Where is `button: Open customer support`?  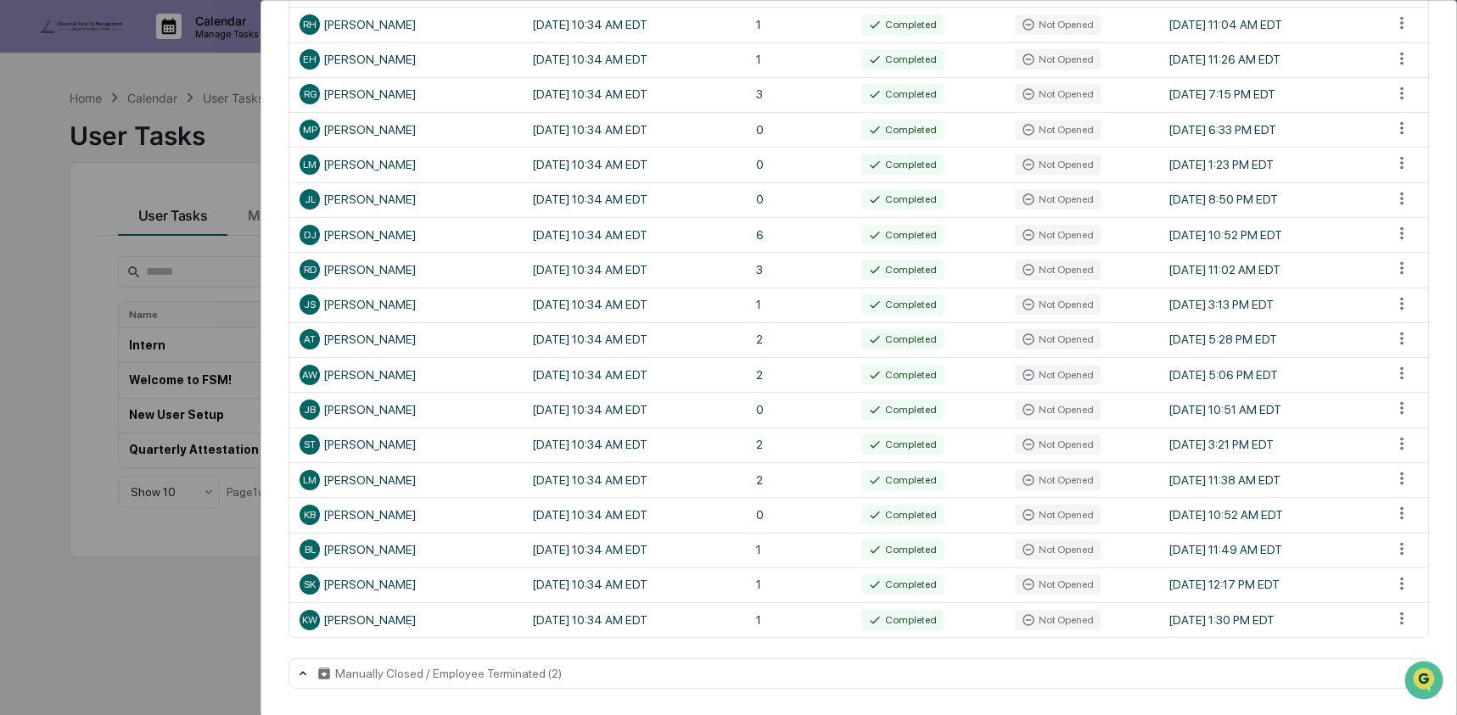
button: Open customer support is located at coordinates (21, 21).